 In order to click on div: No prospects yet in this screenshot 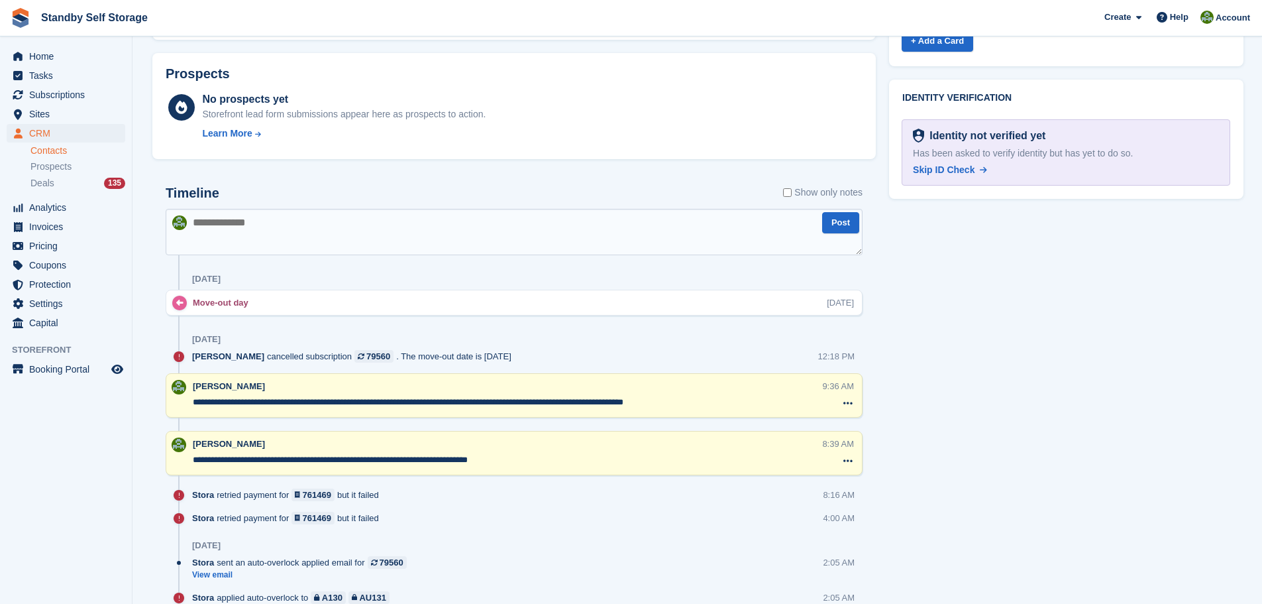, I will do `click(344, 99)`.